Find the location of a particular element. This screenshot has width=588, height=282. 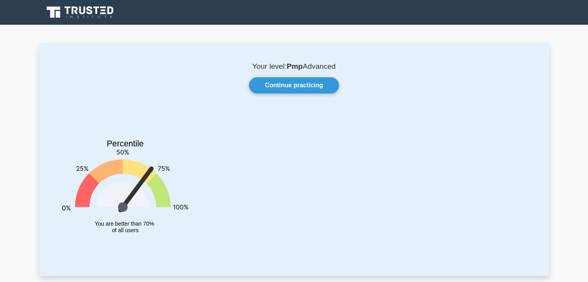

a: Continue practicing is located at coordinates (294, 85).